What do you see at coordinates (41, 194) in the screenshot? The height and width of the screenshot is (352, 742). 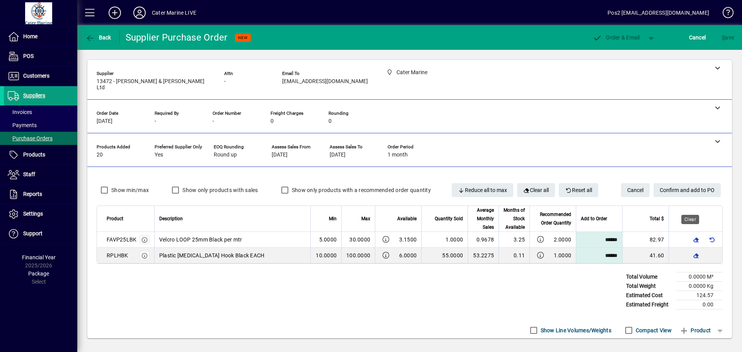 I see `a: Reports` at bounding box center [41, 194].